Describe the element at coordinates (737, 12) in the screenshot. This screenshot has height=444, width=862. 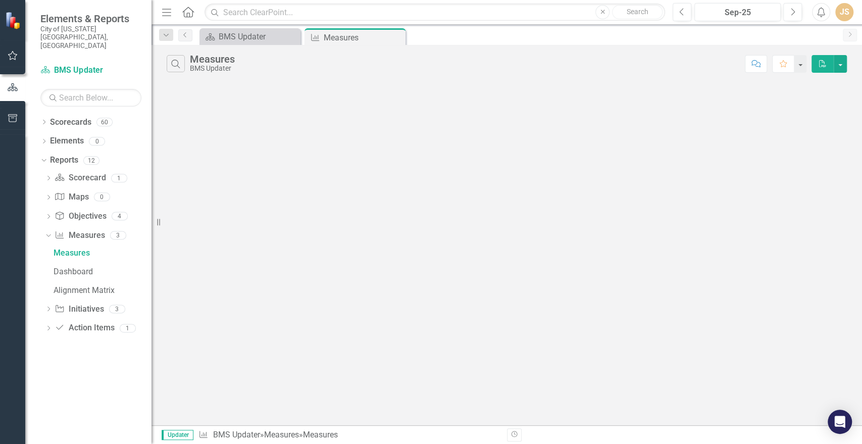
I see `button: Sep-25` at that location.